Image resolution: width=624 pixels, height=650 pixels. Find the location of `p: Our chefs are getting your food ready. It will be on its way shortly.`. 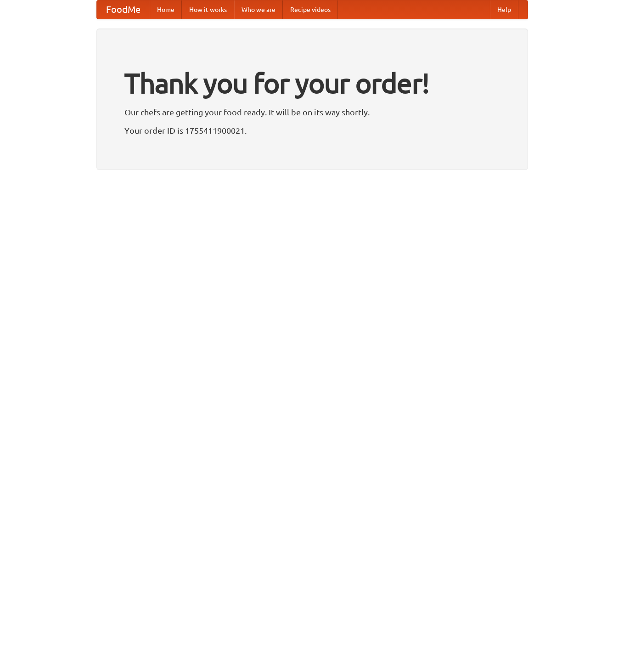

p: Our chefs are getting your food ready. It will be on its way shortly. is located at coordinates (312, 112).